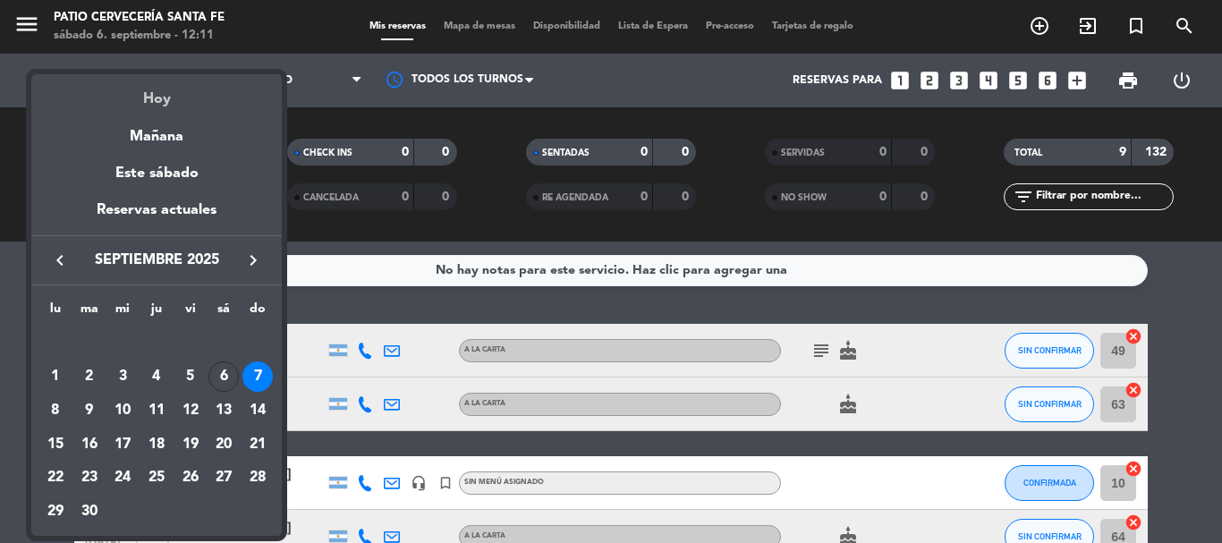  What do you see at coordinates (157, 216) in the screenshot?
I see `div: Reservas actuales` at bounding box center [157, 216].